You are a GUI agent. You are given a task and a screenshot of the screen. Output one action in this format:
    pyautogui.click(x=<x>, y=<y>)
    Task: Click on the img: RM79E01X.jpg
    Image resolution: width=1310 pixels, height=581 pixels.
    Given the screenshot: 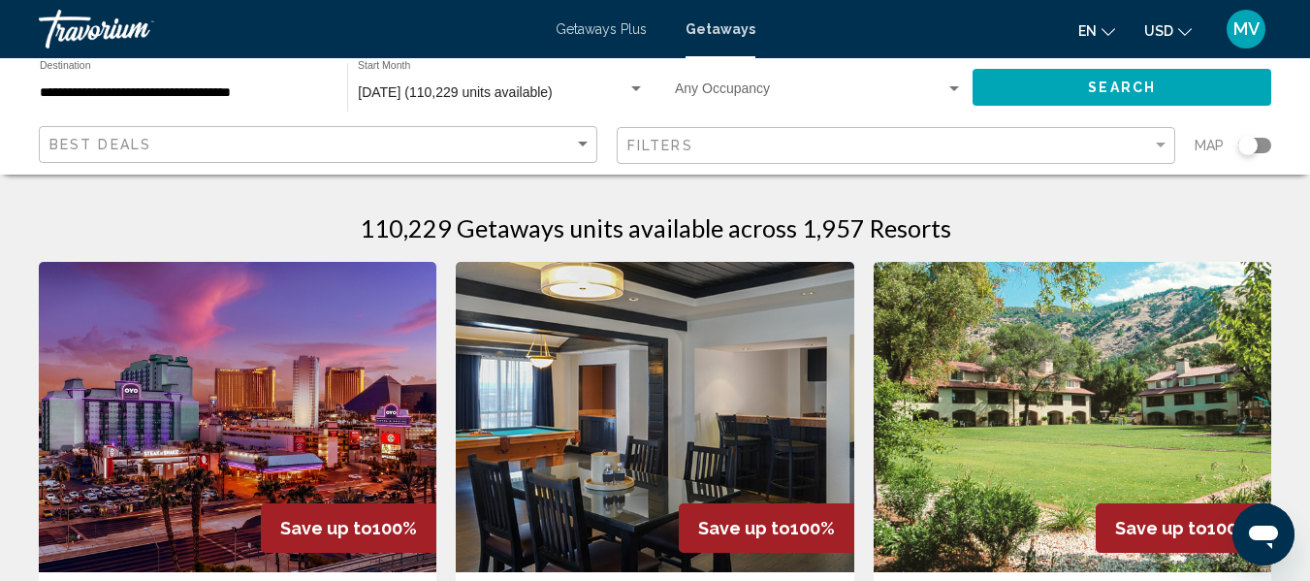 What is the action you would take?
    pyautogui.click(x=238, y=417)
    